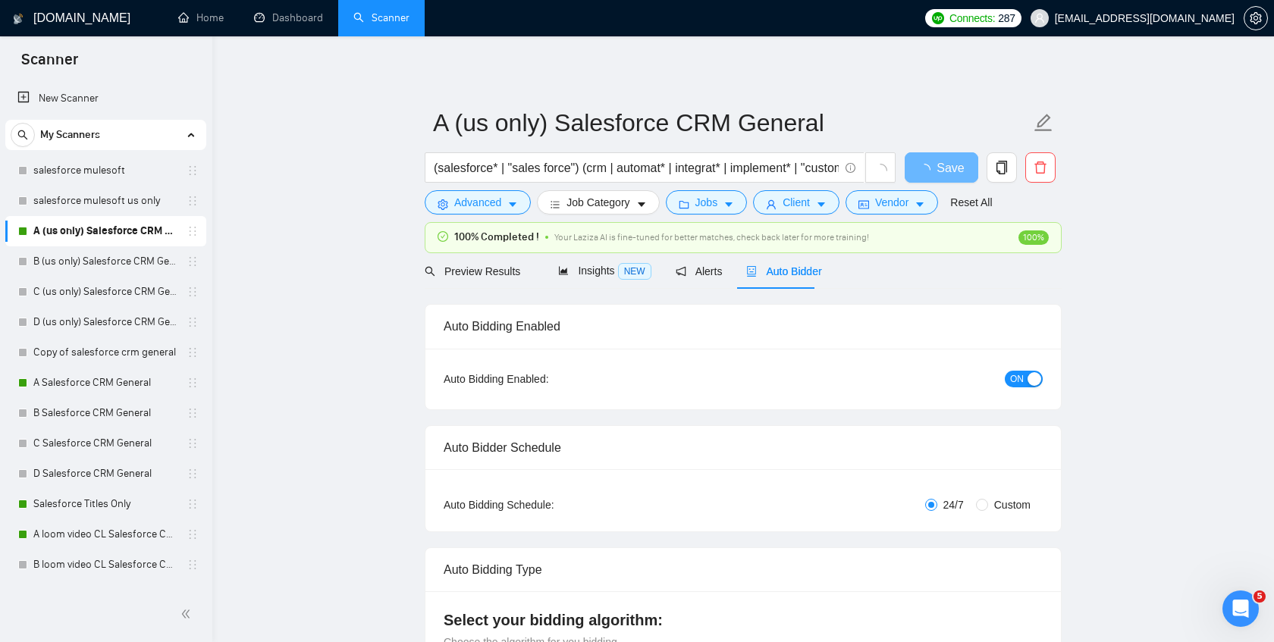  What do you see at coordinates (1002, 168) in the screenshot?
I see `span: copy` at bounding box center [1002, 168].